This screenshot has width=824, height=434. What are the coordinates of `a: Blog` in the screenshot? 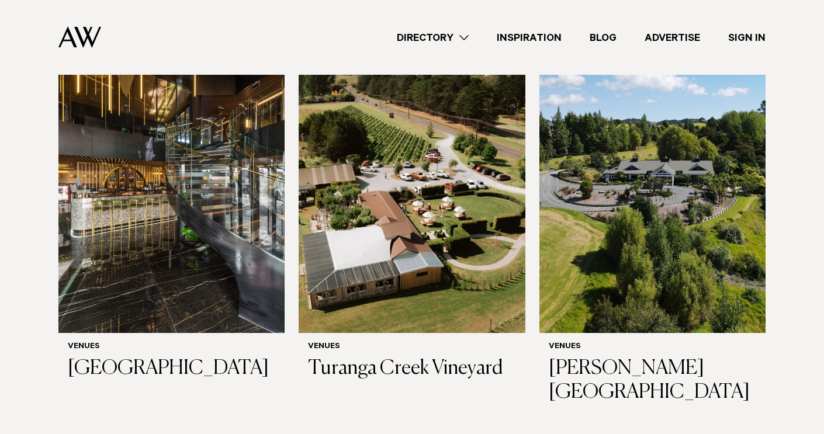 It's located at (603, 37).